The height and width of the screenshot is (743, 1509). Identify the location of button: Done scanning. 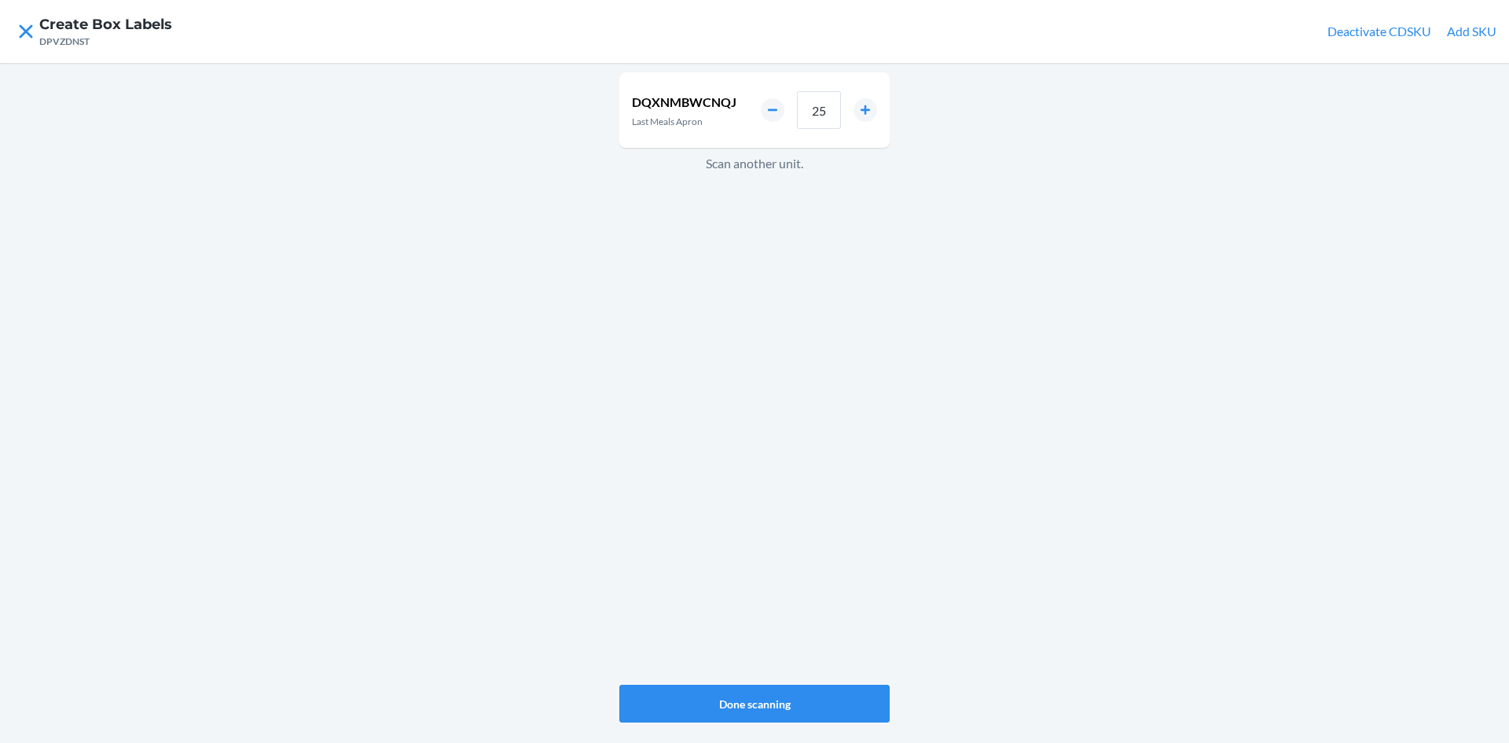
(755, 703).